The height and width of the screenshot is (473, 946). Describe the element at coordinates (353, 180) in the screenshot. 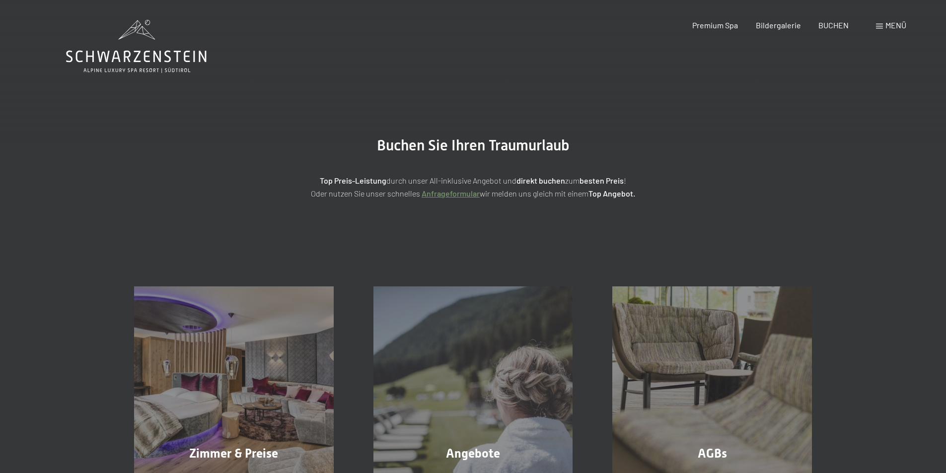

I see `strong: Top Preis-Leistung` at that location.